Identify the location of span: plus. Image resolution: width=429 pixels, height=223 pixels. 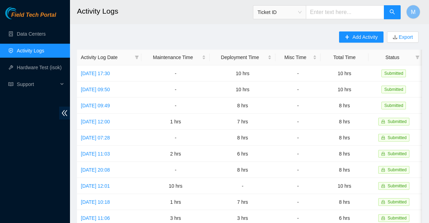
(347, 37).